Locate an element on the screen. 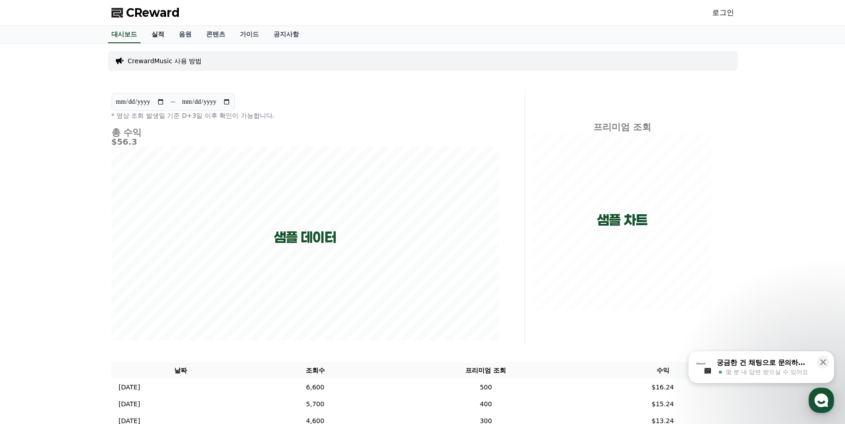  td: 500 is located at coordinates (485, 387).